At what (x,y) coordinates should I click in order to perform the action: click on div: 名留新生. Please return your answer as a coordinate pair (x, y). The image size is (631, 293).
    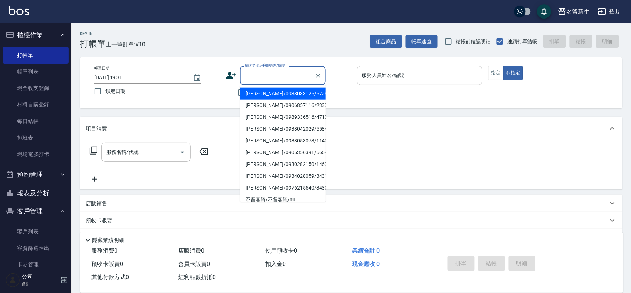
    Looking at the image, I should click on (578, 11).